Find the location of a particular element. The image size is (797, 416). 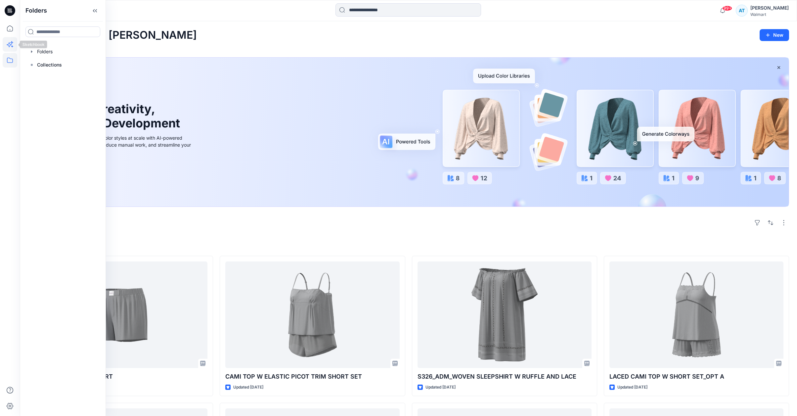

button: New is located at coordinates (775, 35).